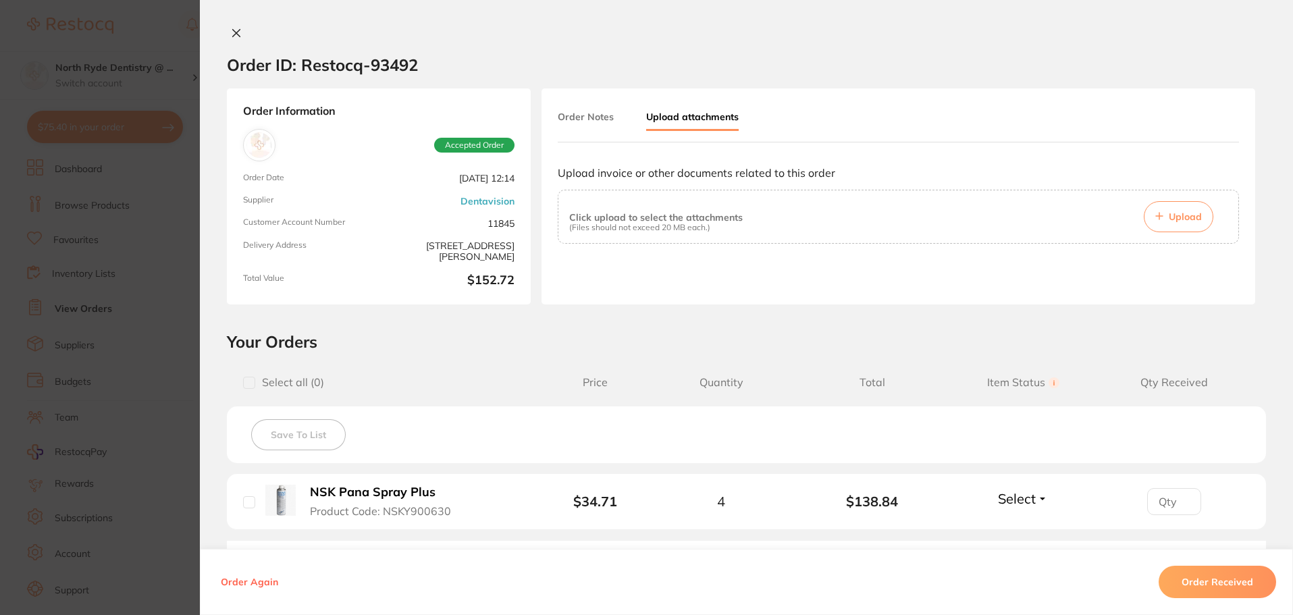 The image size is (1293, 615). What do you see at coordinates (692, 117) in the screenshot?
I see `button: Upload attachments` at bounding box center [692, 117].